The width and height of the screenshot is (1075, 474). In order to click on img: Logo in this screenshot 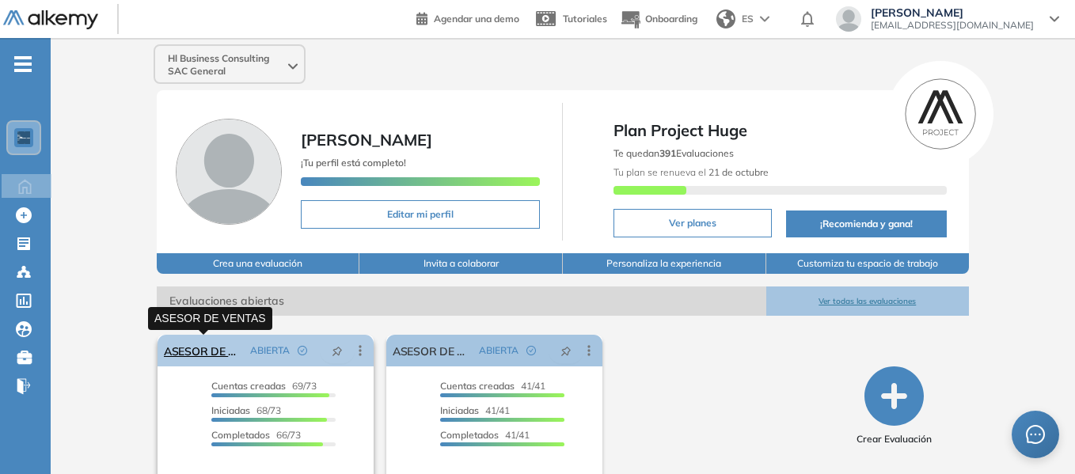, I will do `click(51, 20)`.